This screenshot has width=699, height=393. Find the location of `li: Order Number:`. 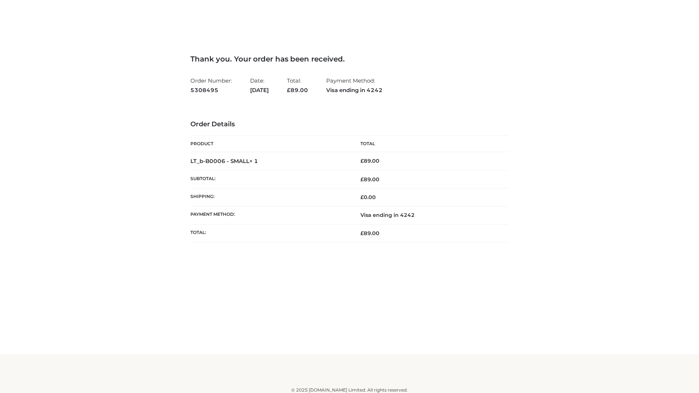

li: Order Number: is located at coordinates (211, 85).